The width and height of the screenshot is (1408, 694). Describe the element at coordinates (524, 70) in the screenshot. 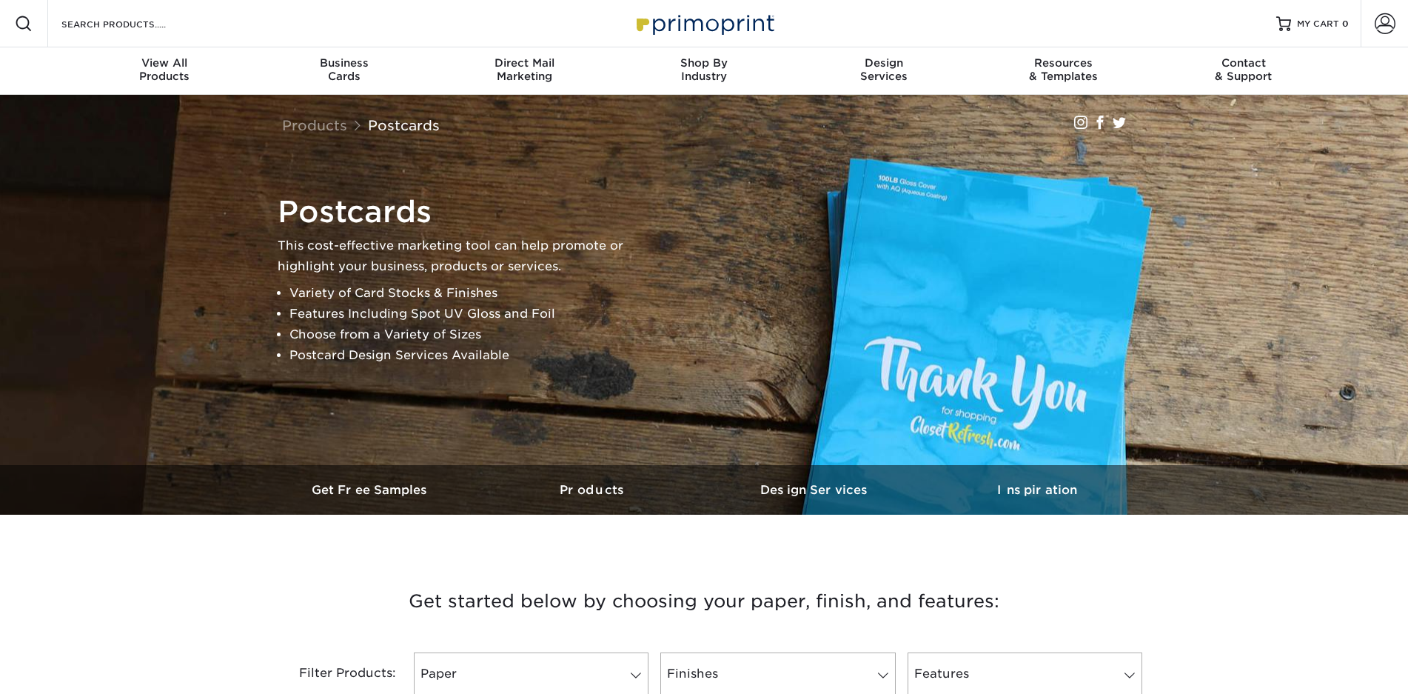

I see `div: Marketing` at that location.